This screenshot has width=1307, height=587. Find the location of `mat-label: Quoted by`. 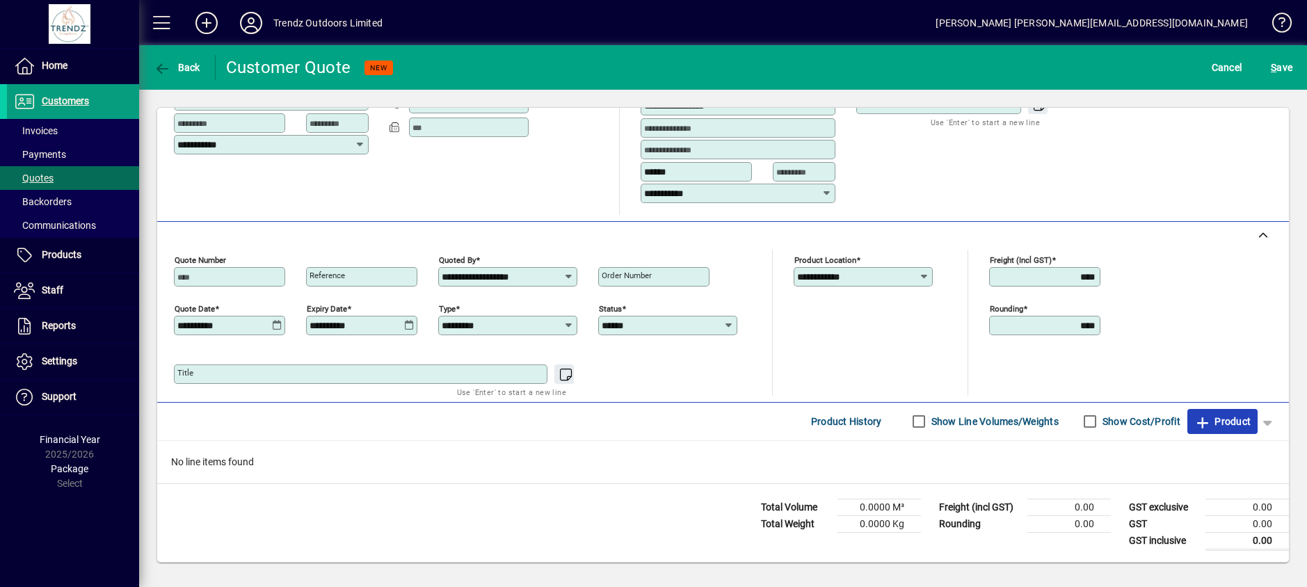

mat-label: Quoted by is located at coordinates (457, 259).